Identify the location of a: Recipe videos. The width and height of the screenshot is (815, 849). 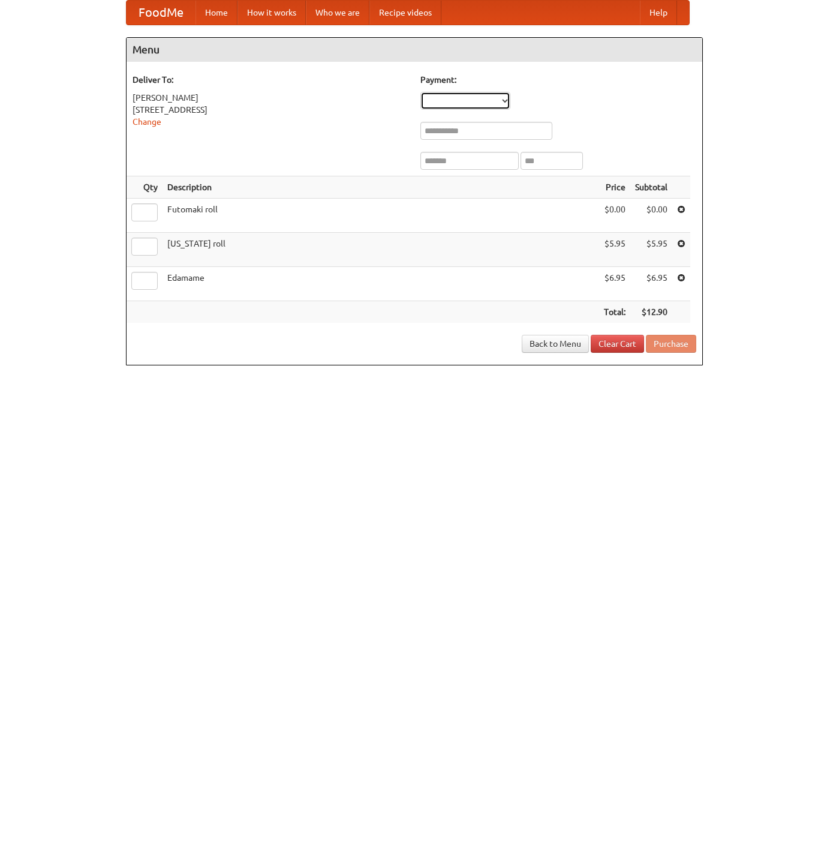
(406, 13).